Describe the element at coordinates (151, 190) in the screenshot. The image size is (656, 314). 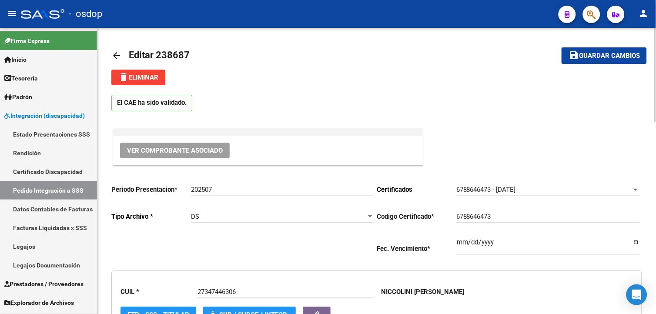
I see `p: Periodo Presentacion` at that location.